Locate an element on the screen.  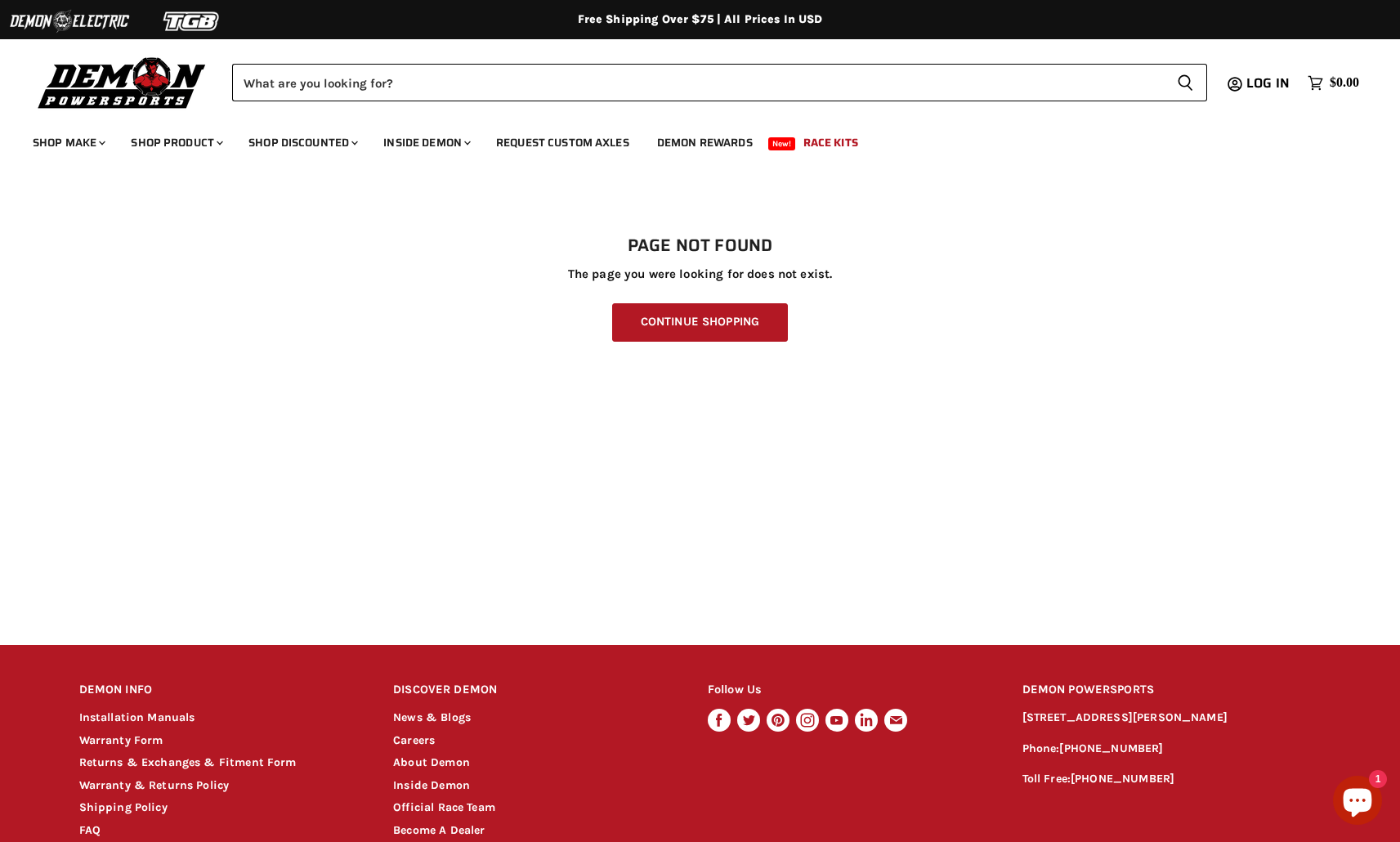
a: Race Kits is located at coordinates (831, 142).